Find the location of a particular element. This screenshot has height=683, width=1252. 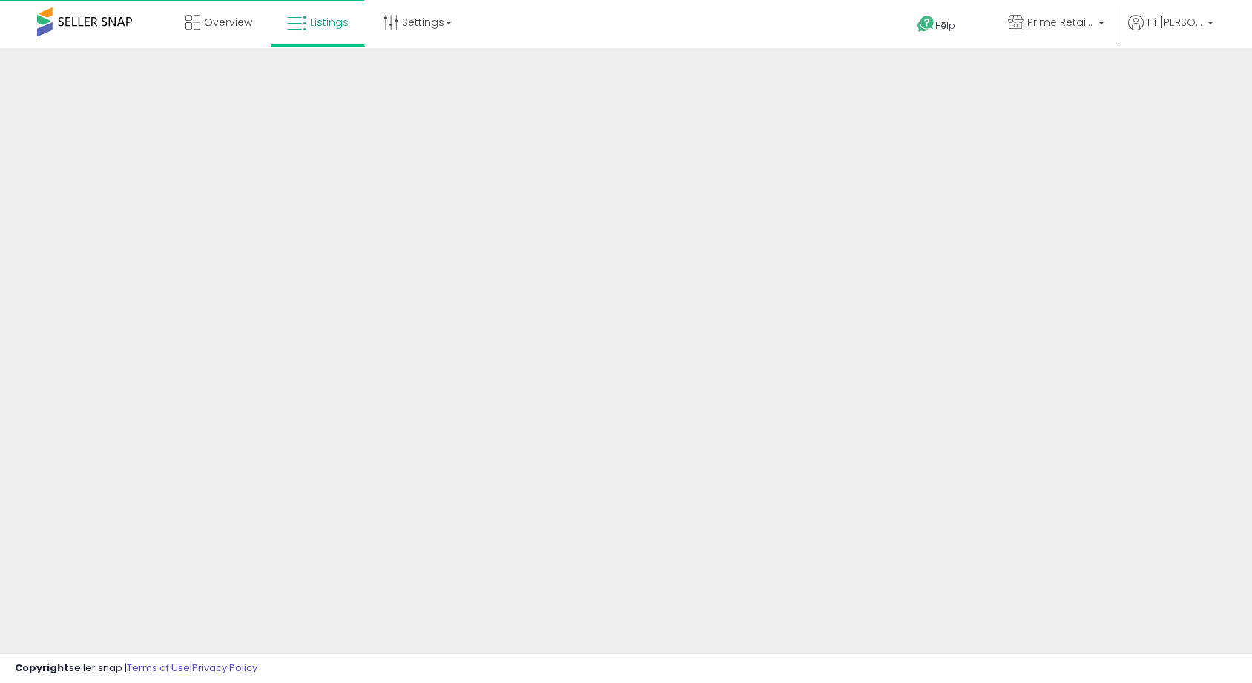

a: Privacy Policy is located at coordinates (225, 668).